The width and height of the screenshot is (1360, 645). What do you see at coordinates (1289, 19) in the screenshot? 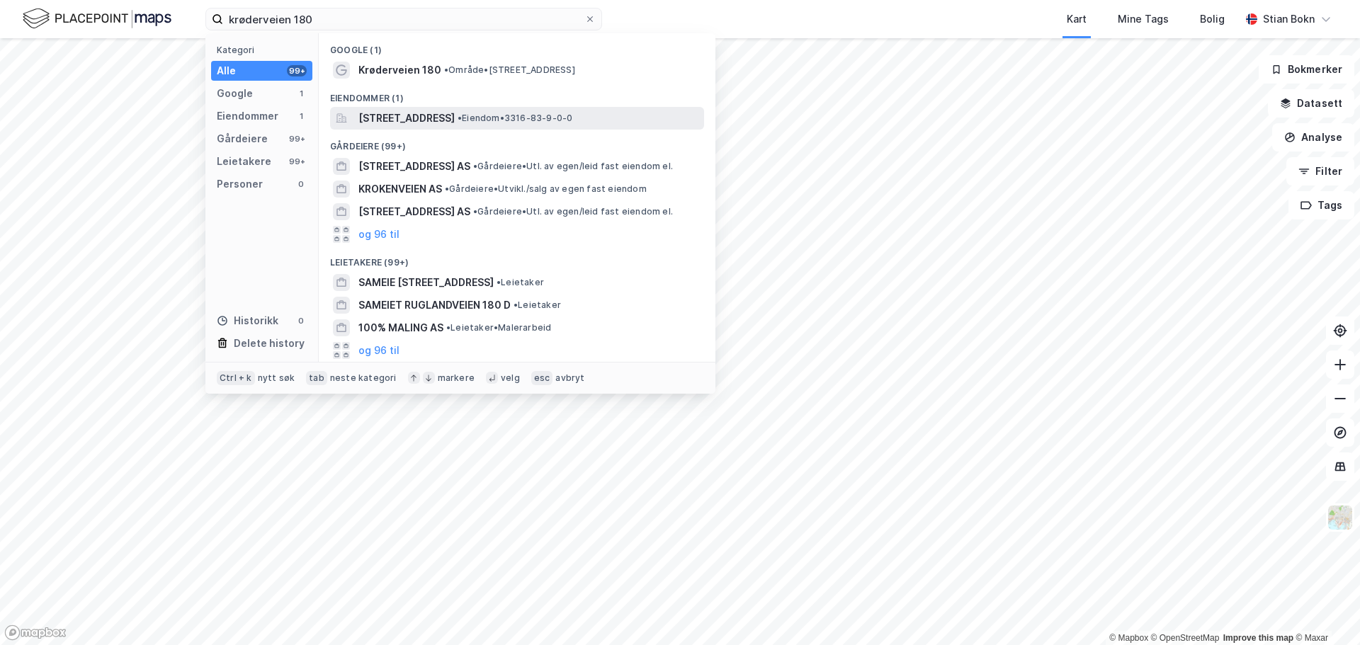
I see `div: Stian Bokn` at bounding box center [1289, 19].